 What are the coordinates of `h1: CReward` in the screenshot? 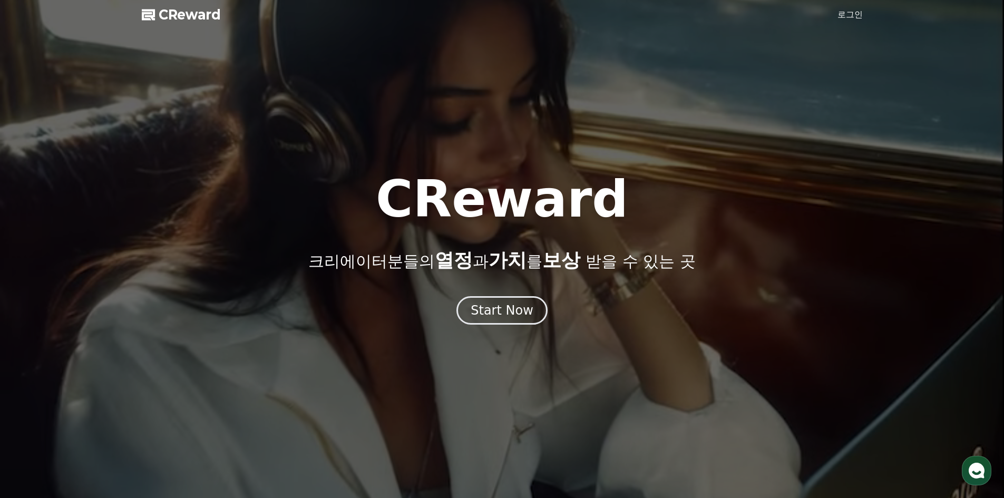 It's located at (502, 199).